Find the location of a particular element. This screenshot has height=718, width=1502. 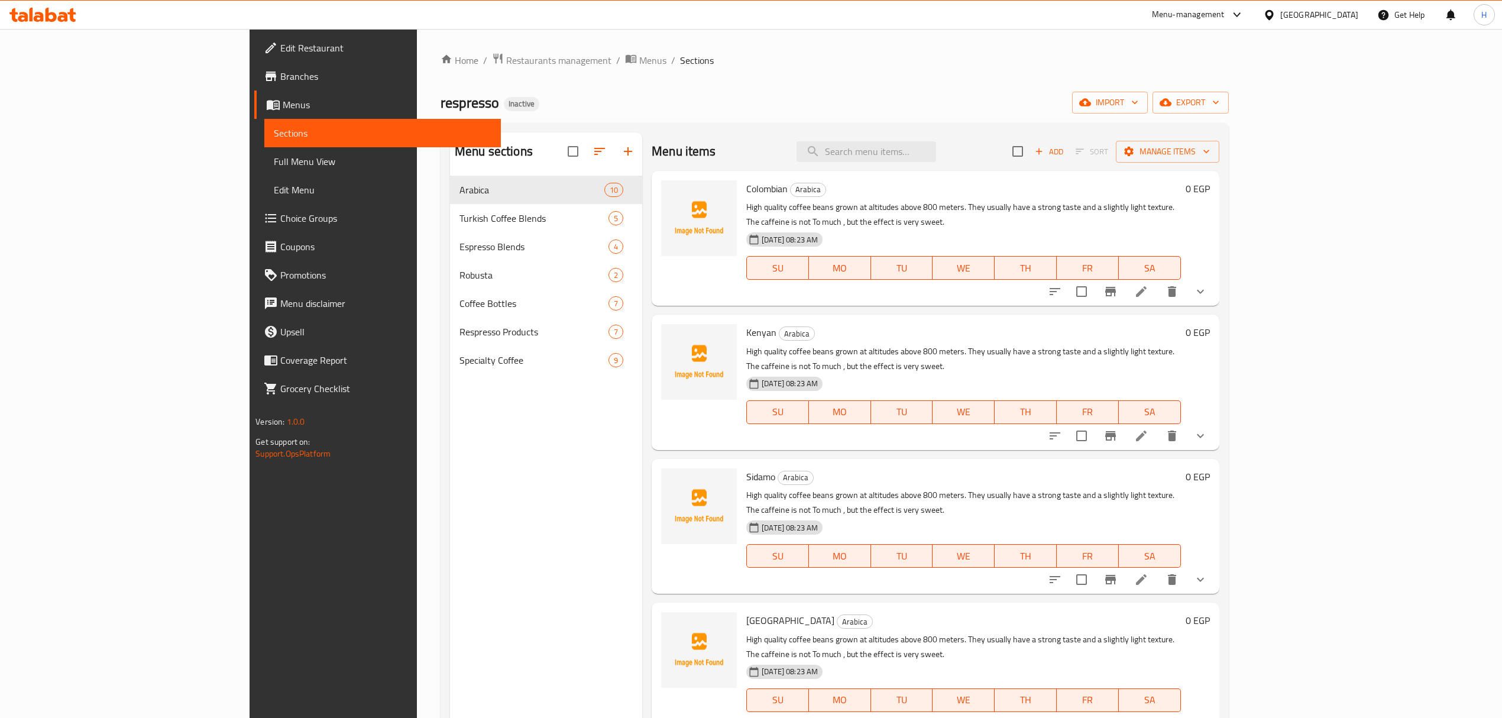

span: Inactive is located at coordinates (521, 103).